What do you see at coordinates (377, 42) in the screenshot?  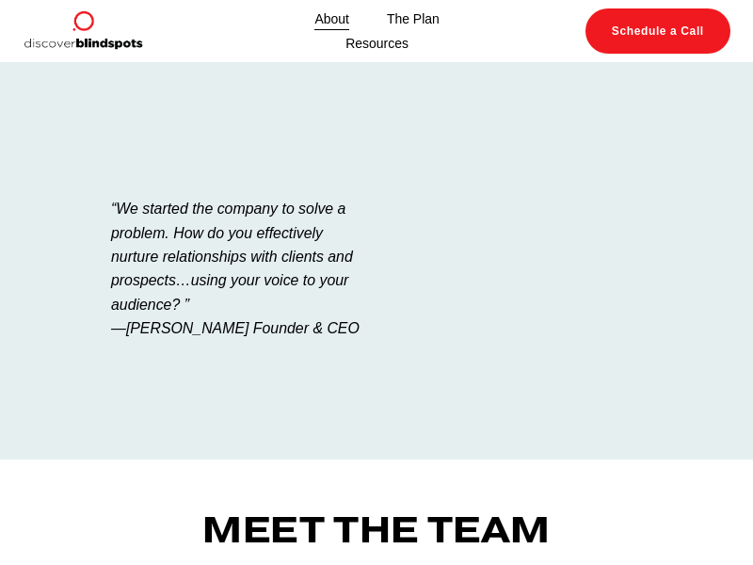 I see `a: Resources` at bounding box center [377, 42].